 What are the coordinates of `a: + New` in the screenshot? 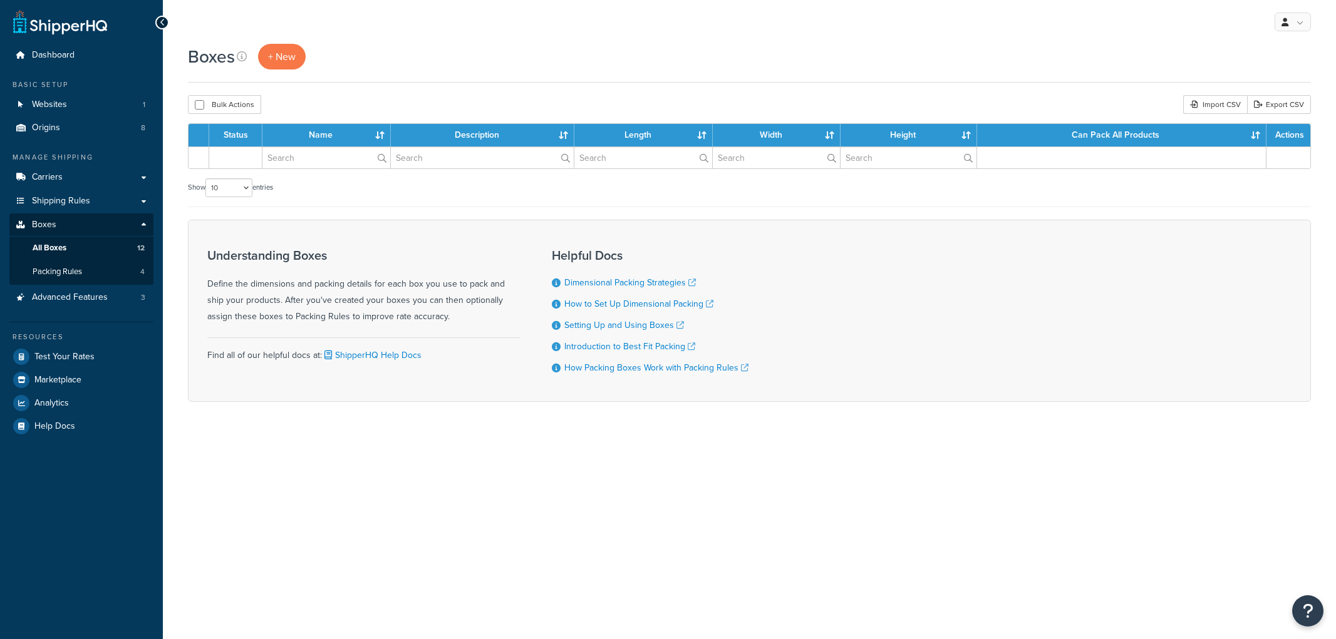 It's located at (282, 56).